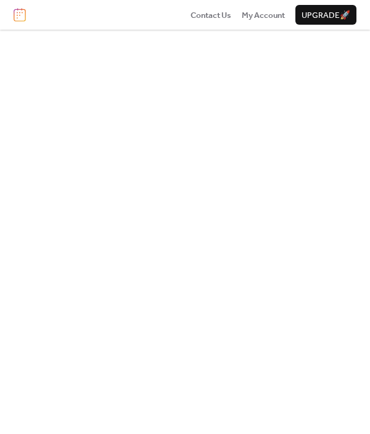 Image resolution: width=370 pixels, height=434 pixels. I want to click on button: Upgrade🚀, so click(326, 15).